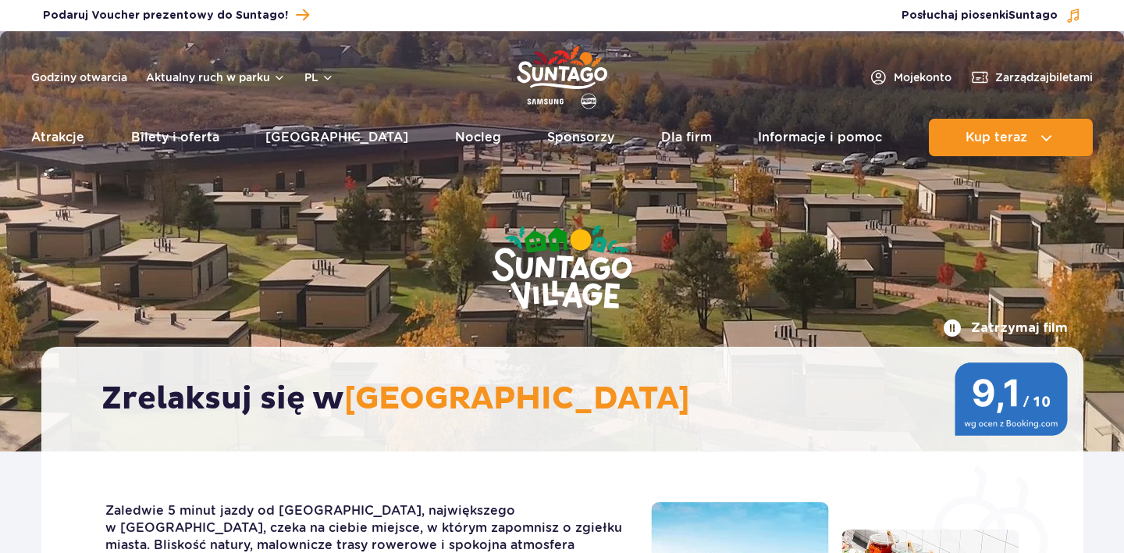 This screenshot has height=553, width=1124. I want to click on h2: Zrelaksuj się w, so click(570, 399).